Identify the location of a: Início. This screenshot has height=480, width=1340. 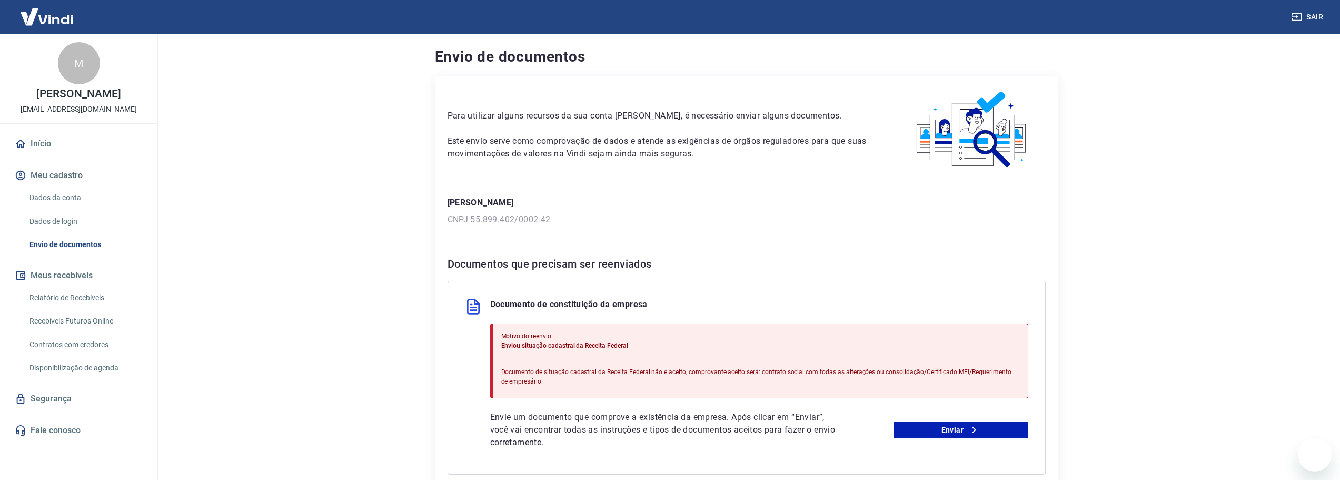
(78, 144).